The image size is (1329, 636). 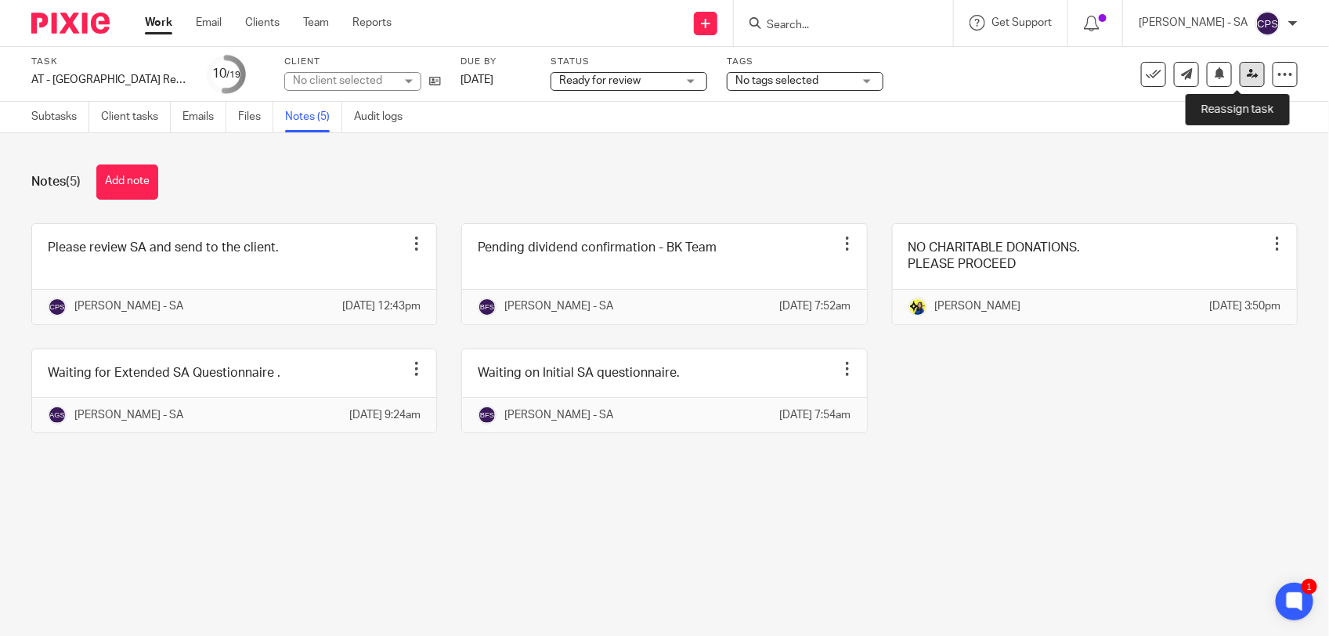 I want to click on label: Tags, so click(x=805, y=62).